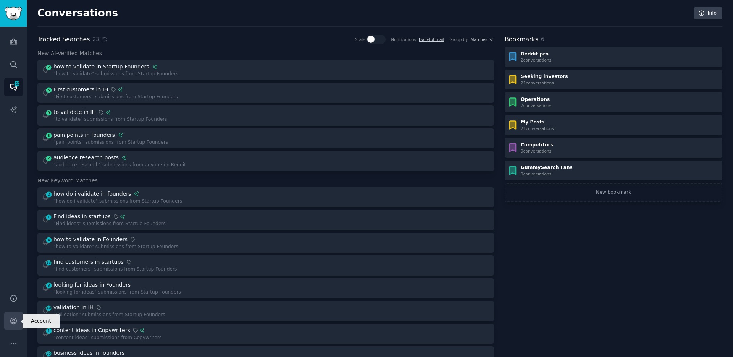  What do you see at coordinates (109, 315) in the screenshot?
I see `div: "validation" submissions from Startup Founders` at bounding box center [109, 315].